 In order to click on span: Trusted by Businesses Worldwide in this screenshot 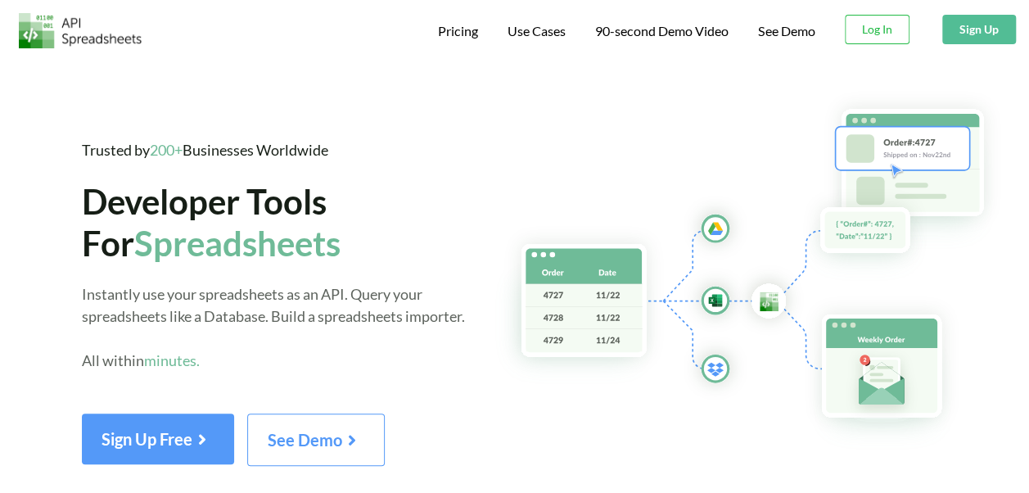, I will do `click(205, 150)`.